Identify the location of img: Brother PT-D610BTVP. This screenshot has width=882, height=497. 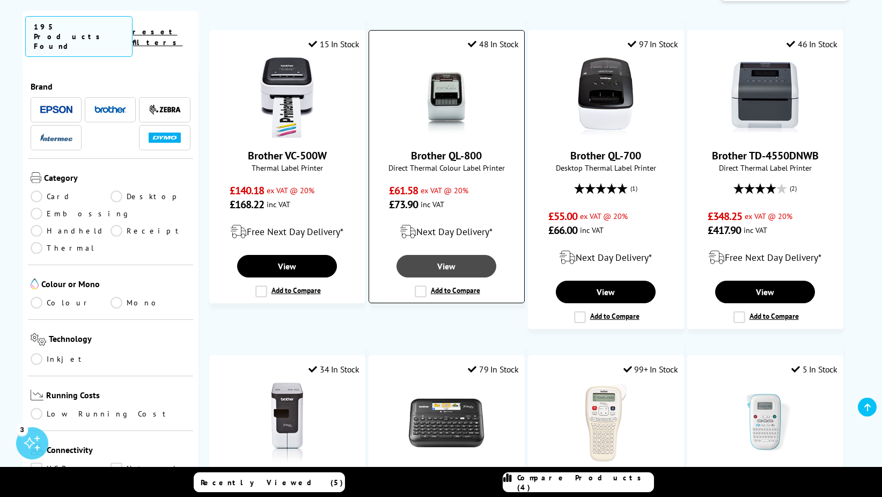
(446, 423).